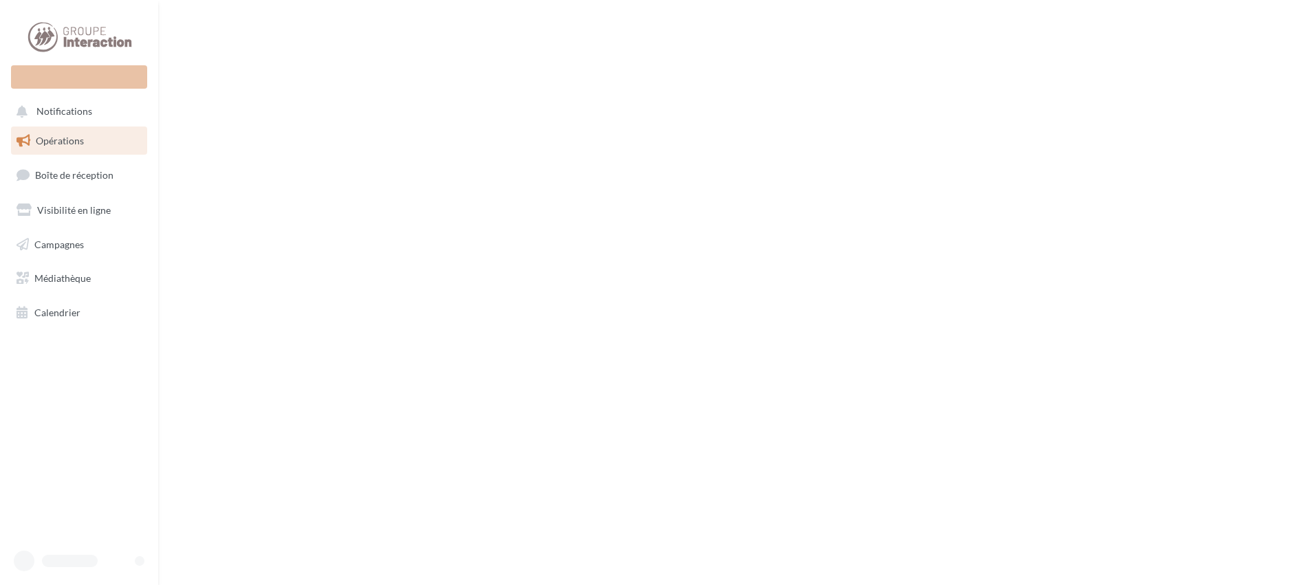  Describe the element at coordinates (79, 141) in the screenshot. I see `a: Opérations` at that location.